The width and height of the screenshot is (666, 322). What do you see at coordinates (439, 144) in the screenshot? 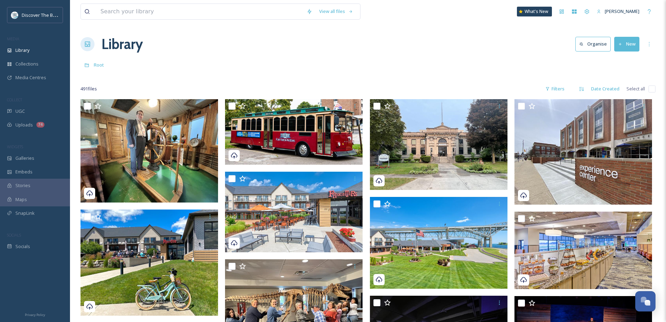
I see `img: Carnegie 2023 (1).jpg` at bounding box center [439, 144].